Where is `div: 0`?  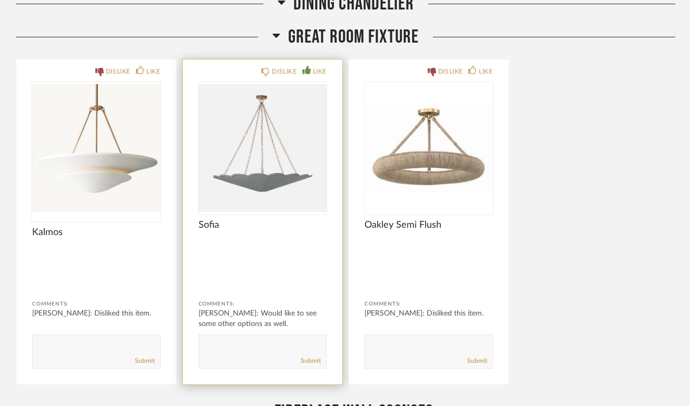
div: 0 is located at coordinates (96, 148).